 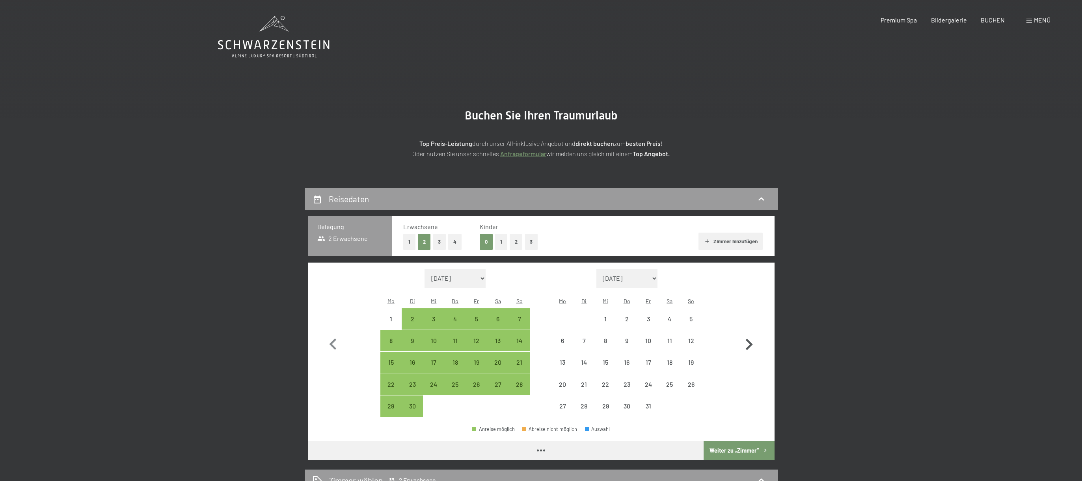 What do you see at coordinates (476, 384) in the screenshot?
I see `div: Fri Sep 26 2025` at bounding box center [476, 384].